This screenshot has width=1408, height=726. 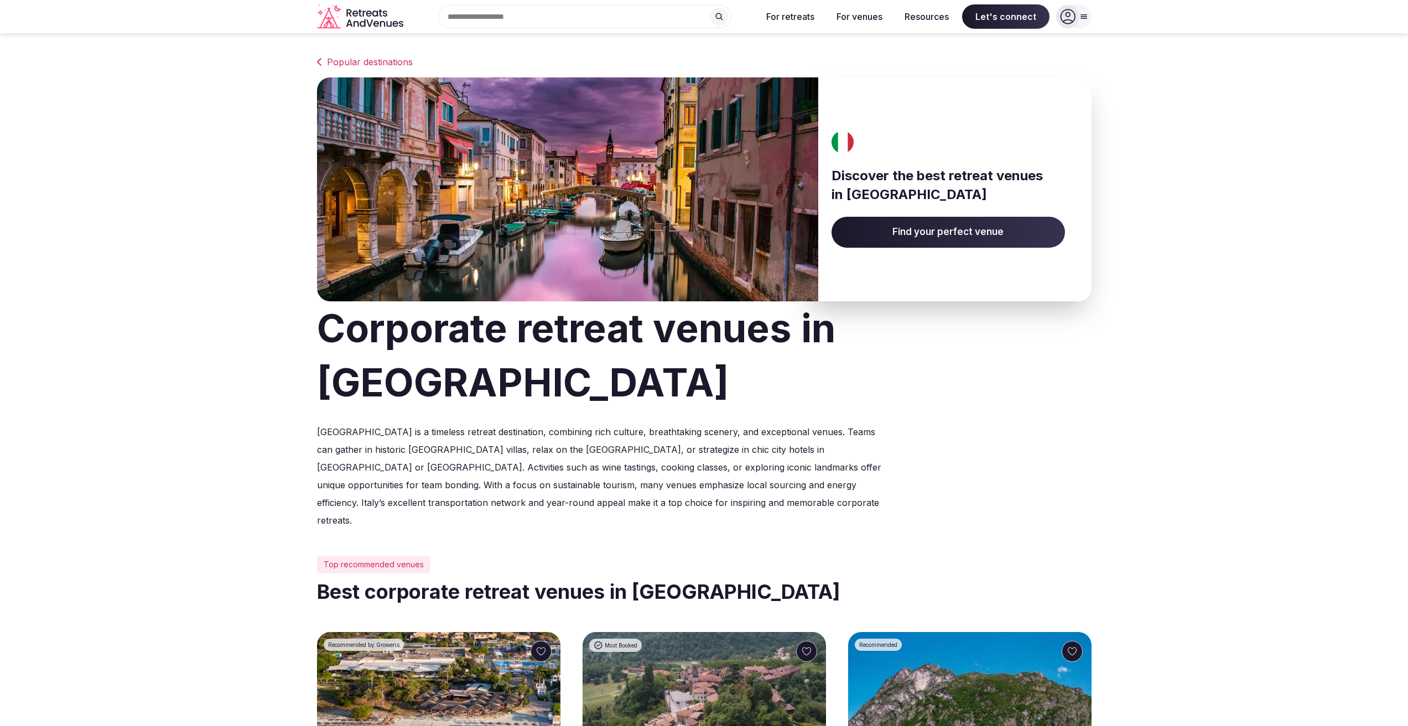 What do you see at coordinates (790, 17) in the screenshot?
I see `button: For retreats` at bounding box center [790, 17].